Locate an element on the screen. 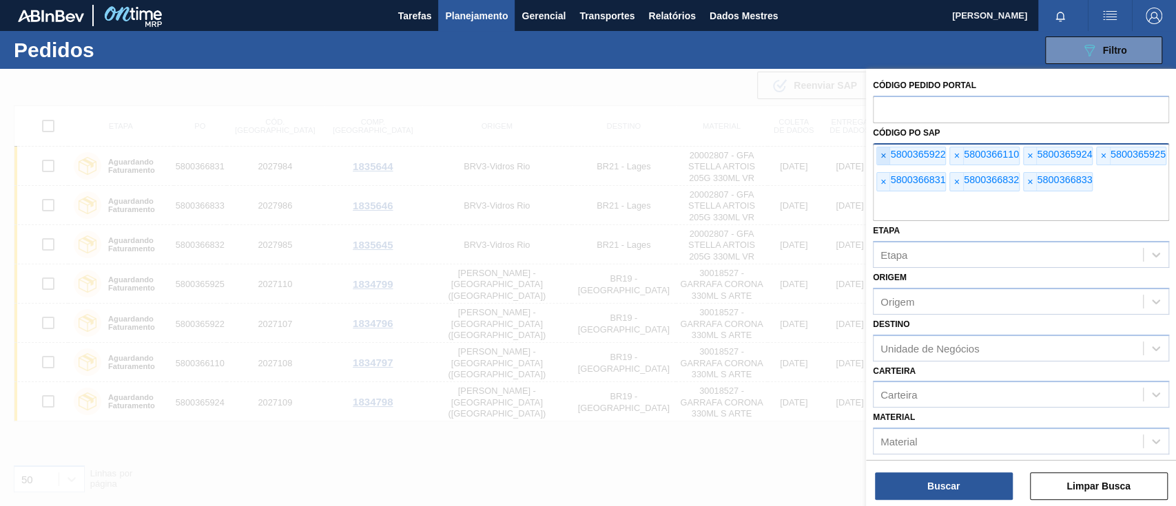 The height and width of the screenshot is (506, 1176). font: 5800366831 is located at coordinates (918, 180).